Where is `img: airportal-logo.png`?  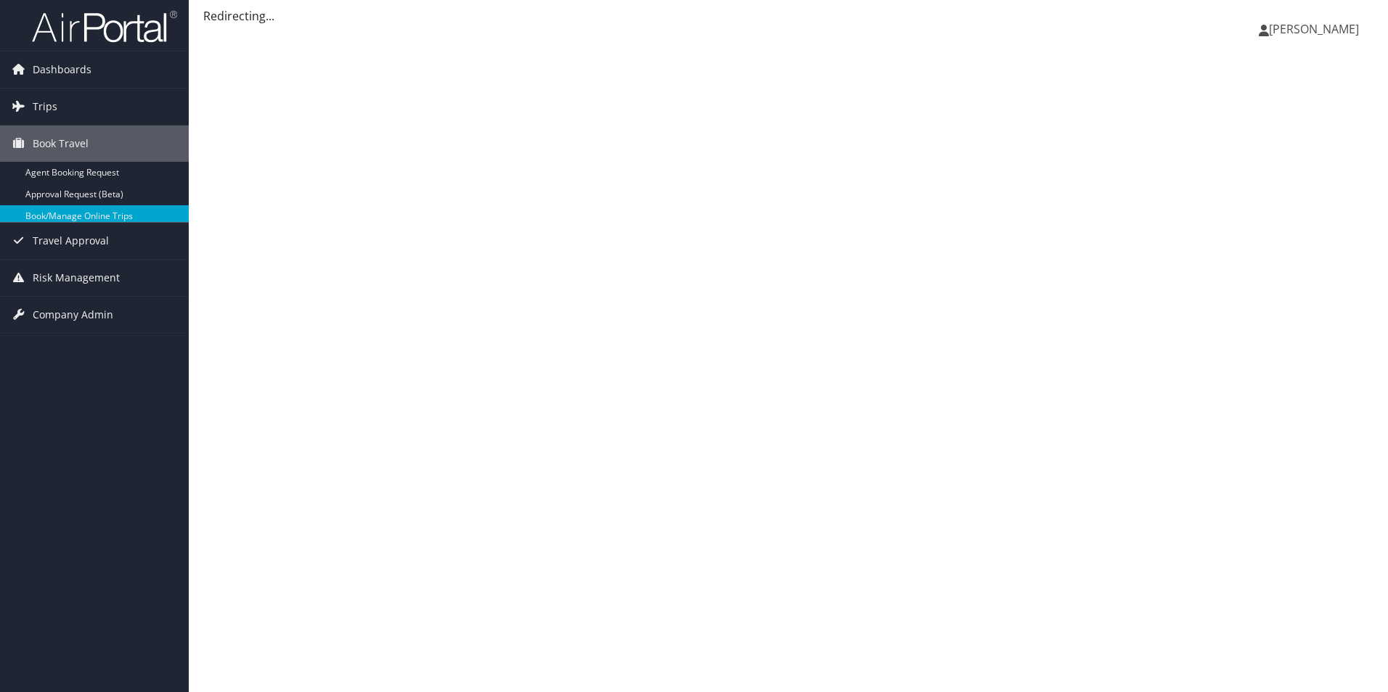
img: airportal-logo.png is located at coordinates (105, 26).